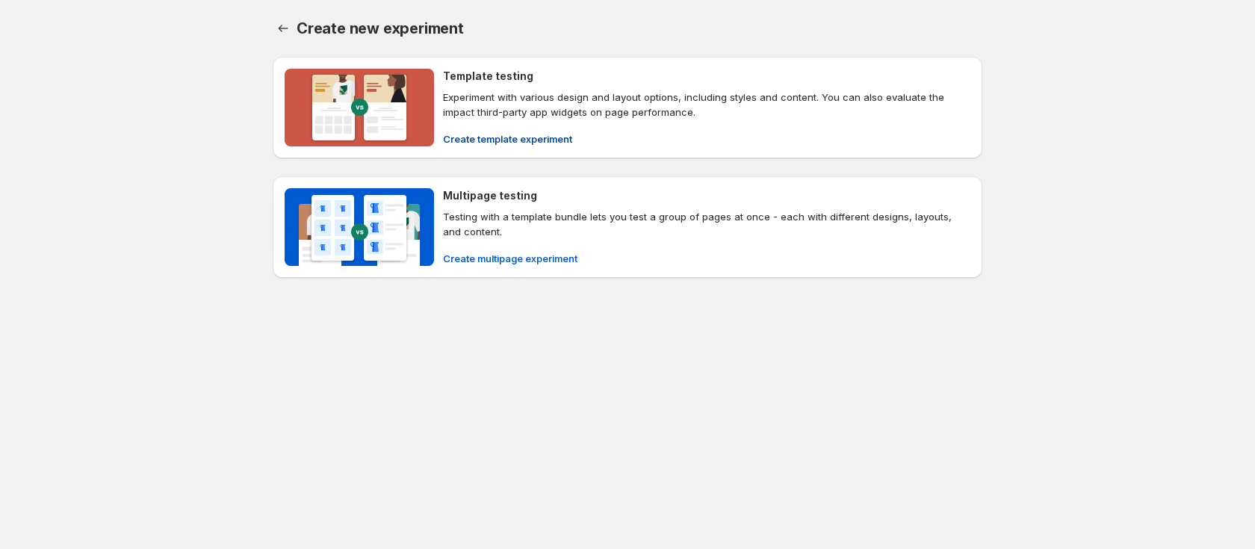 This screenshot has height=549, width=1255. I want to click on button: Create multipage experiment, so click(510, 258).